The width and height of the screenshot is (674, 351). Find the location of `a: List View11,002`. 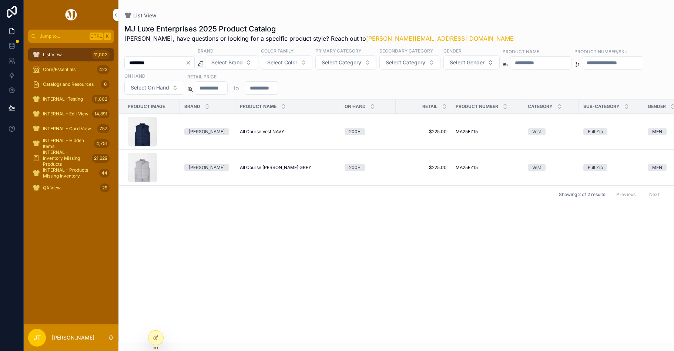

a: List View11,002 is located at coordinates (71, 55).